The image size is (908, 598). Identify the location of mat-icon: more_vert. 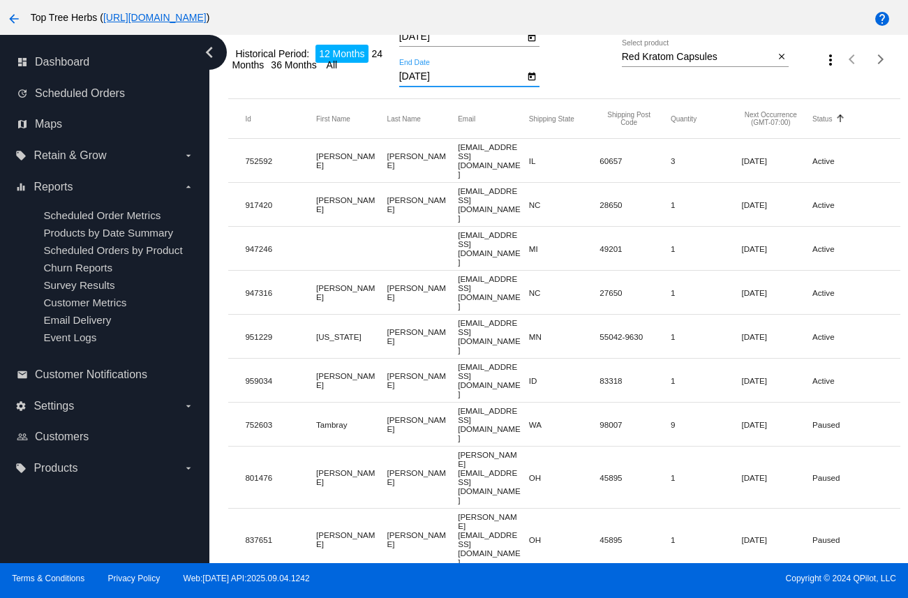
(831, 60).